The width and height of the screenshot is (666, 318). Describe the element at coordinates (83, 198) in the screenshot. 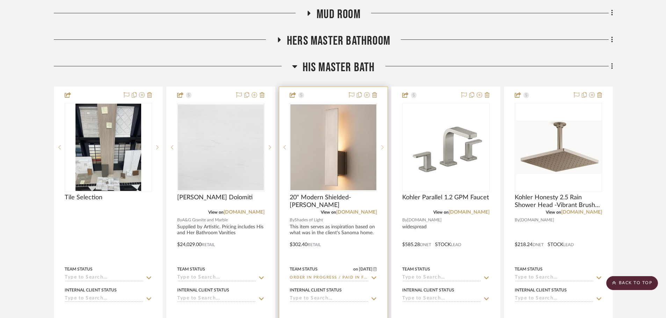

I see `span: Tile Selection` at that location.